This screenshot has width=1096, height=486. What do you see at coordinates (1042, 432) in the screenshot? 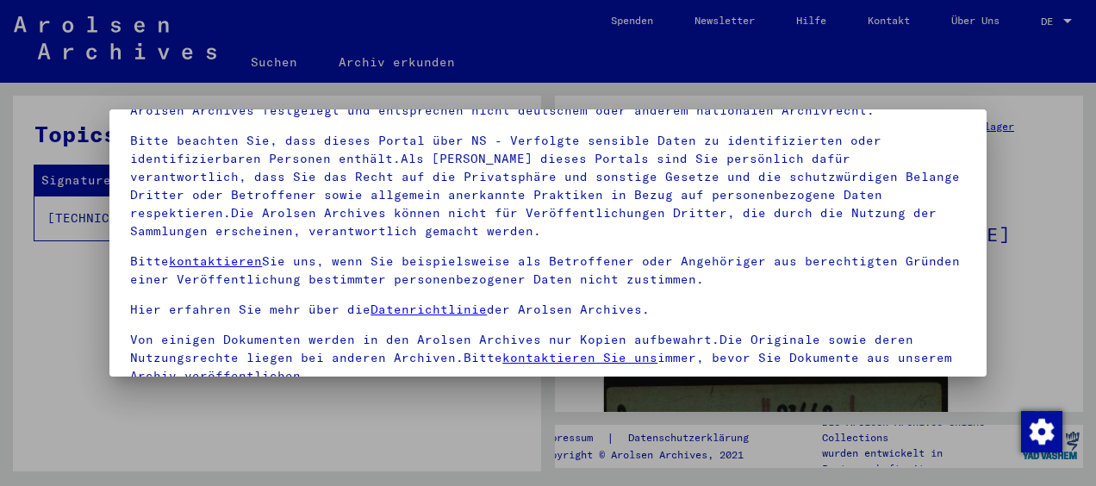
I see `img: Zustimmung ändern` at bounding box center [1042, 432].